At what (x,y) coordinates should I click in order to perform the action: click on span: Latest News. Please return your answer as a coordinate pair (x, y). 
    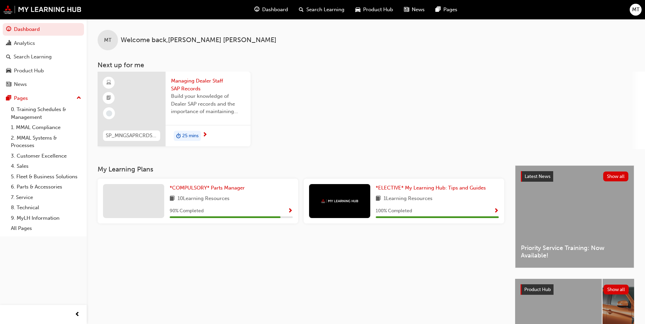
    Looking at the image, I should click on (538, 176).